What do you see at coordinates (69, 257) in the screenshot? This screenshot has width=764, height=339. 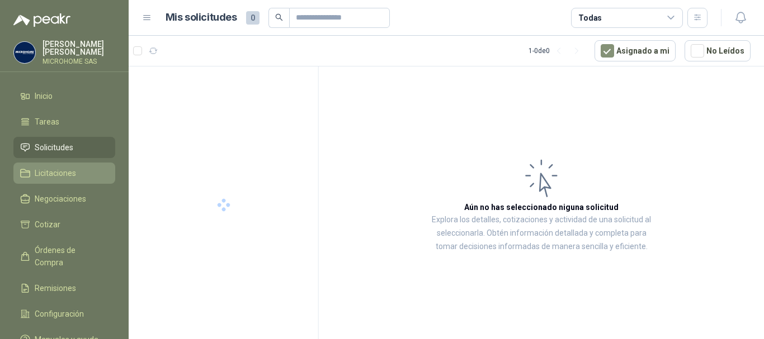 I see `span: Órdenes de Compra` at bounding box center [69, 257].